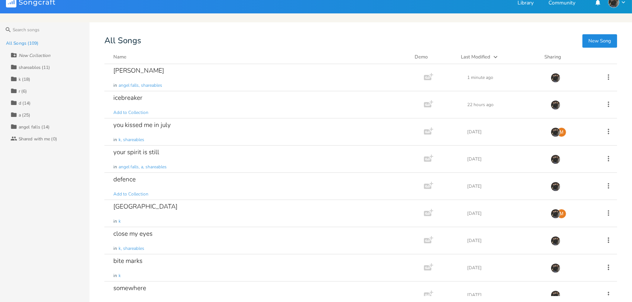  I want to click on button: New Song, so click(599, 41).